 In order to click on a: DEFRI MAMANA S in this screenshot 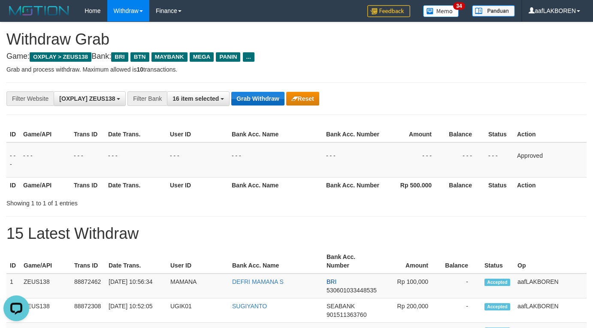, I will do `click(258, 282)`.